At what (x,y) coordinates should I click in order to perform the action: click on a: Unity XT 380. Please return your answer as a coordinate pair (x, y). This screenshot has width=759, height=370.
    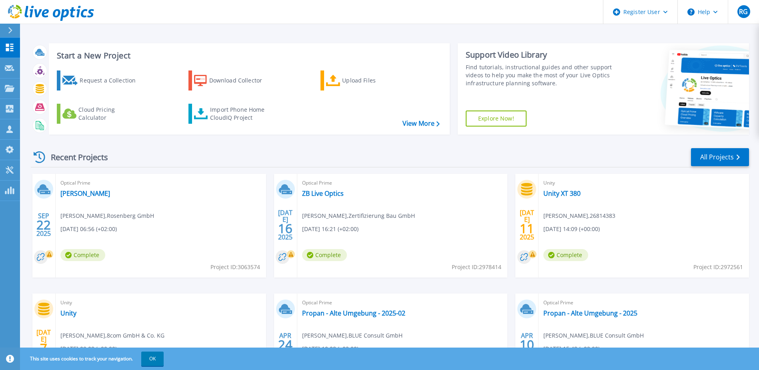
    Looking at the image, I should click on (562, 193).